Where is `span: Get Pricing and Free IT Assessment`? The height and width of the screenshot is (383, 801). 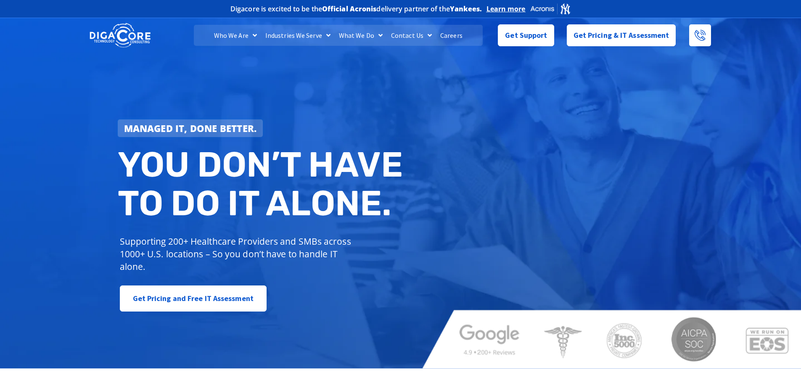 span: Get Pricing and Free IT Assessment is located at coordinates (193, 299).